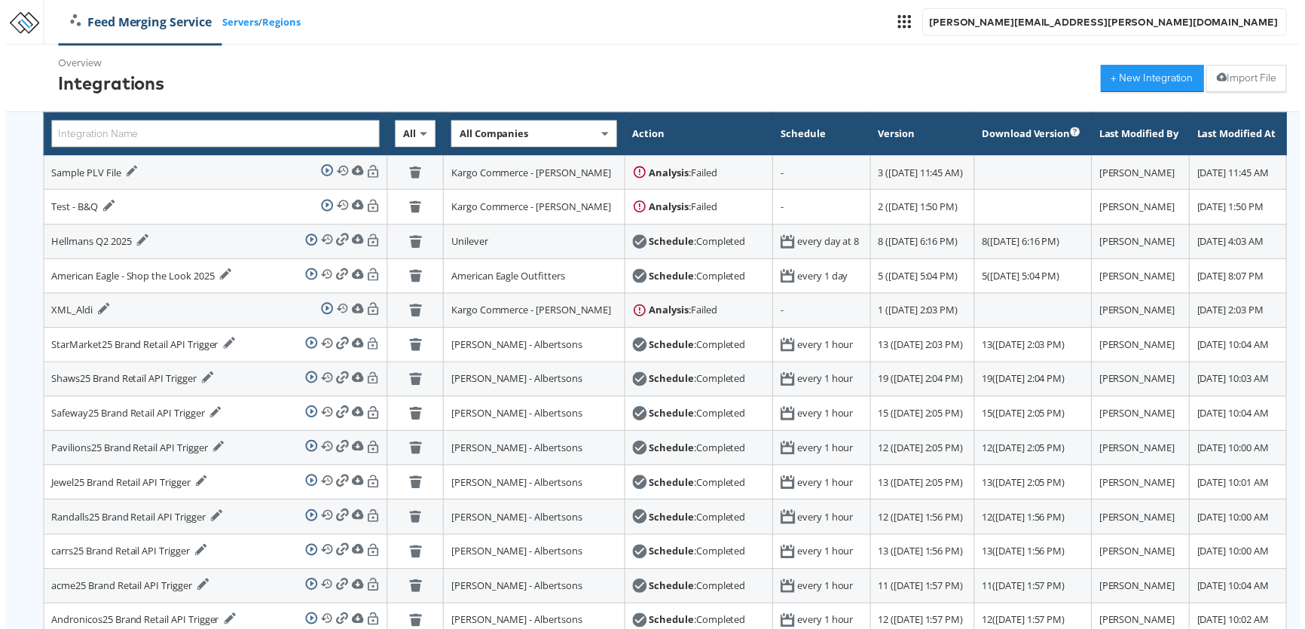  I want to click on th: Last Modified By, so click(1144, 135).